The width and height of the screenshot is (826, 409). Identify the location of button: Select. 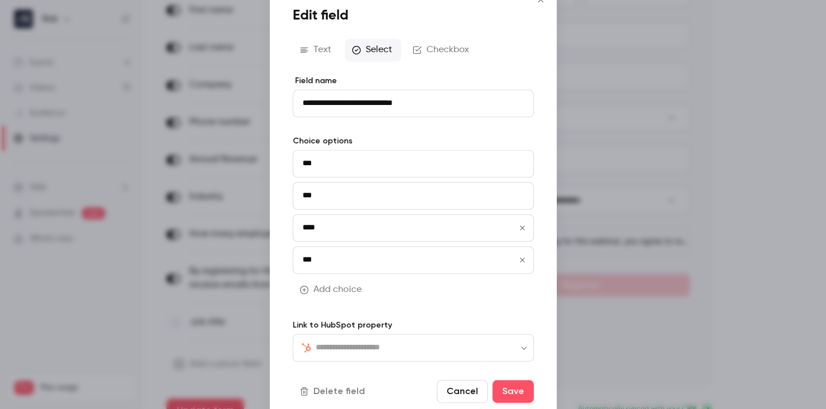
(373, 50).